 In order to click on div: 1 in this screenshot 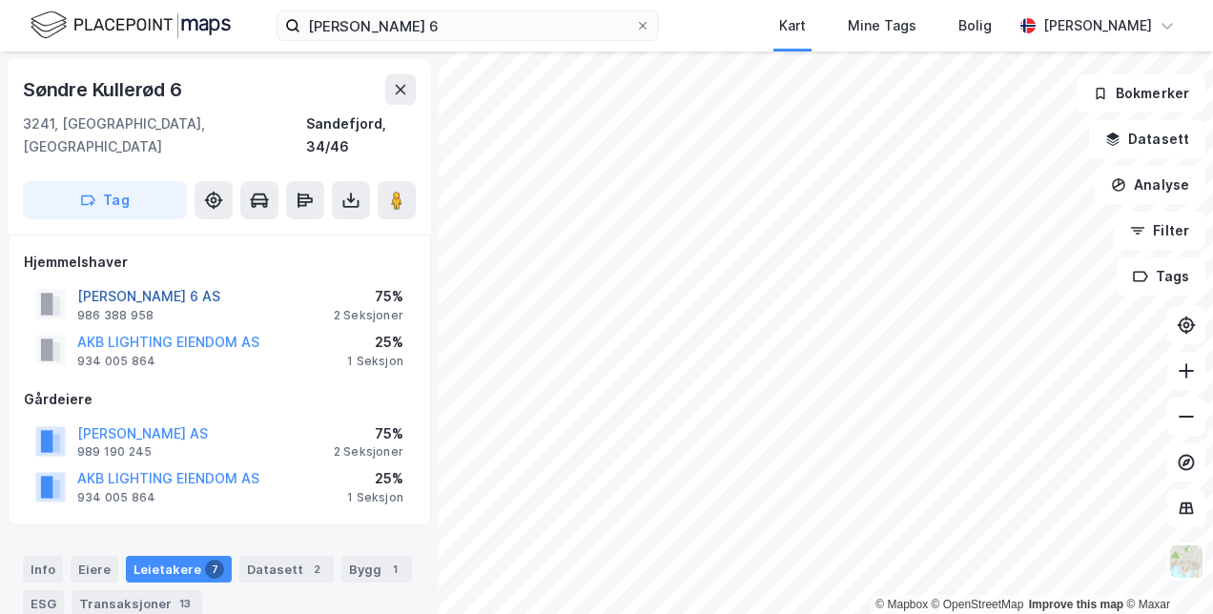, I will do `click(395, 569)`.